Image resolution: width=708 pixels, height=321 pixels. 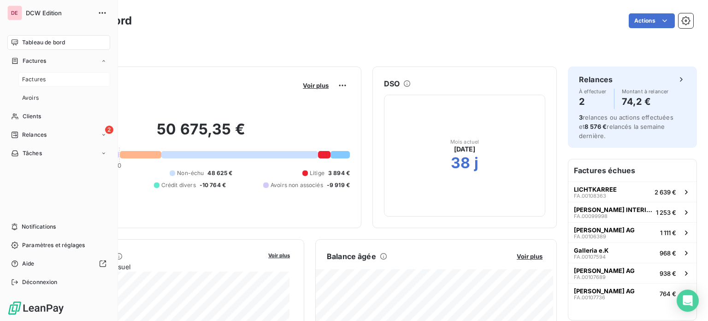 I want to click on span: relances ou actions effectuées et relancés la semaine dernière., so click(x=626, y=126).